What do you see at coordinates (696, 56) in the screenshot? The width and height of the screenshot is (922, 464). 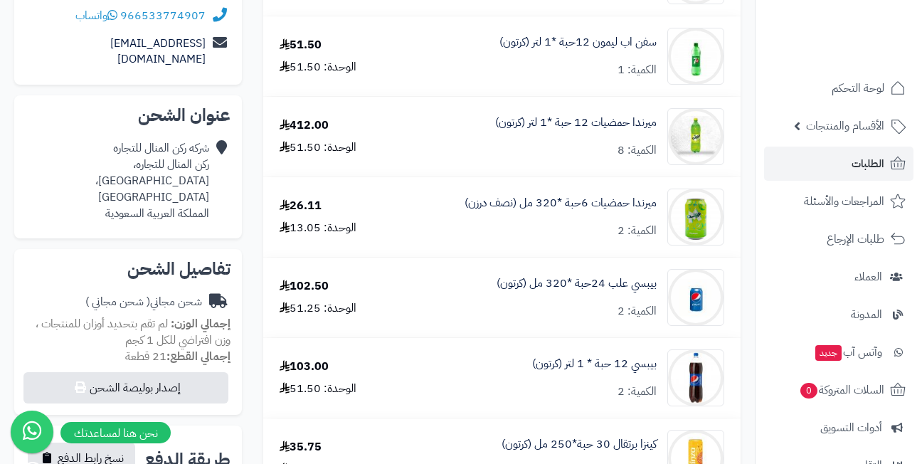 I see `img: 1747540828-789ab214-413e-4ccd-b32f-1699f0bc-90x90.jpg` at bounding box center [696, 56].